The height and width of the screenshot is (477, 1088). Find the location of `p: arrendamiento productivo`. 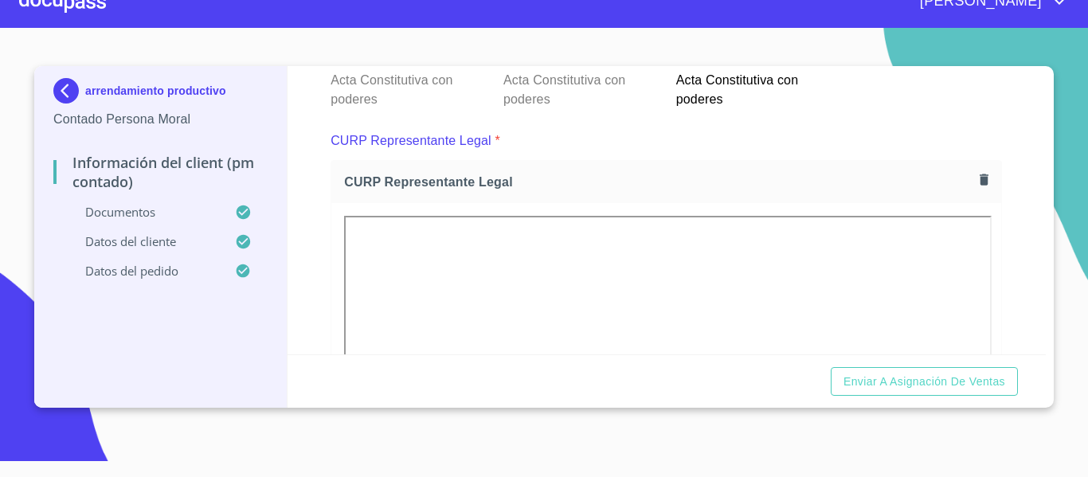

p: arrendamiento productivo is located at coordinates (155, 91).